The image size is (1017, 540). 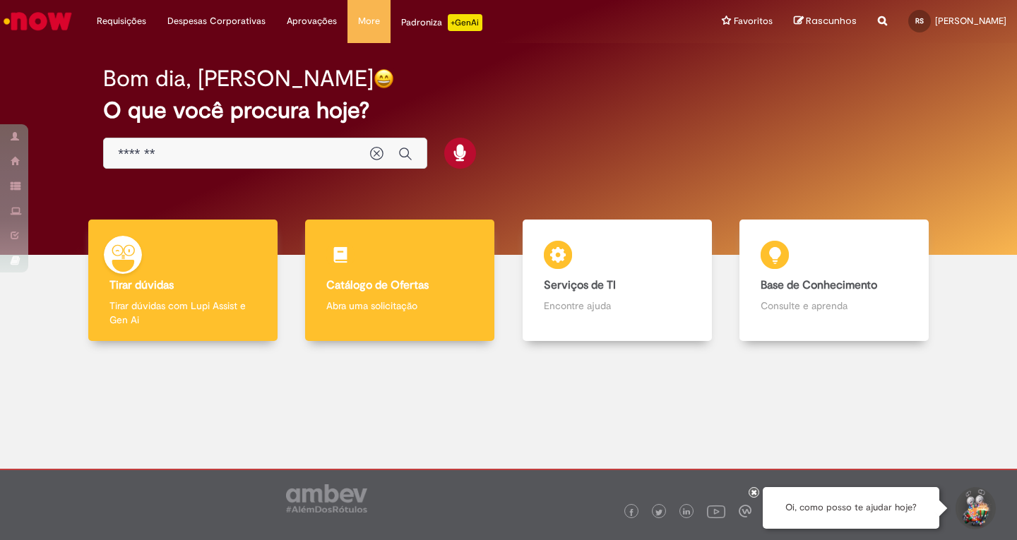 What do you see at coordinates (831, 20) in the screenshot?
I see `span: Rascunhos` at bounding box center [831, 20].